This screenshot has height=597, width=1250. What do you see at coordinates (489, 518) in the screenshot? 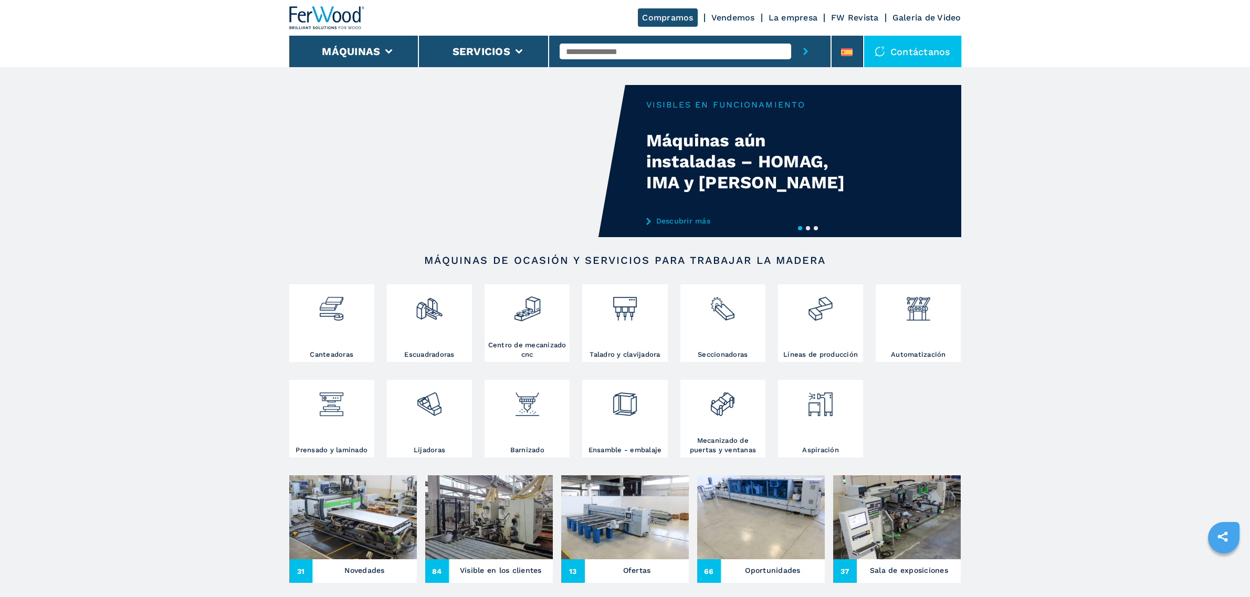
I see `img: Visible en los clientes` at bounding box center [489, 518].